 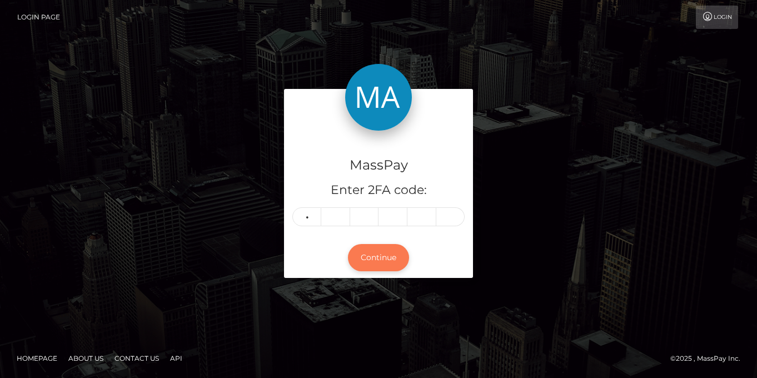 I want to click on a: Homepage, so click(x=37, y=358).